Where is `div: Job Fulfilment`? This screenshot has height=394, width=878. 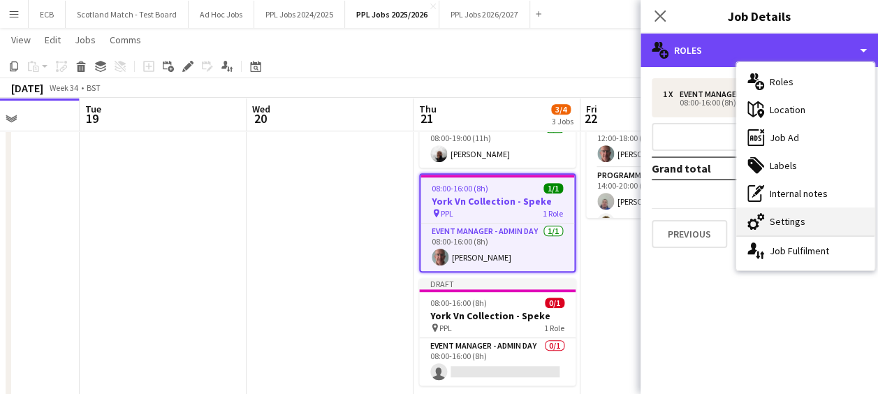
div: Job Fulfilment is located at coordinates (805, 251).